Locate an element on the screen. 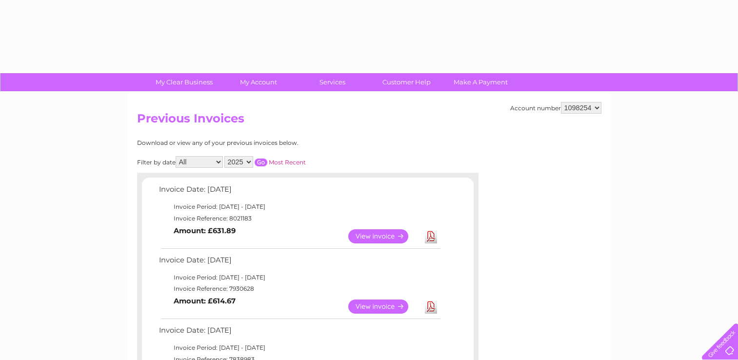 The width and height of the screenshot is (738, 360). td: Invoice Reference: 7930628 is located at coordinates (299, 289).